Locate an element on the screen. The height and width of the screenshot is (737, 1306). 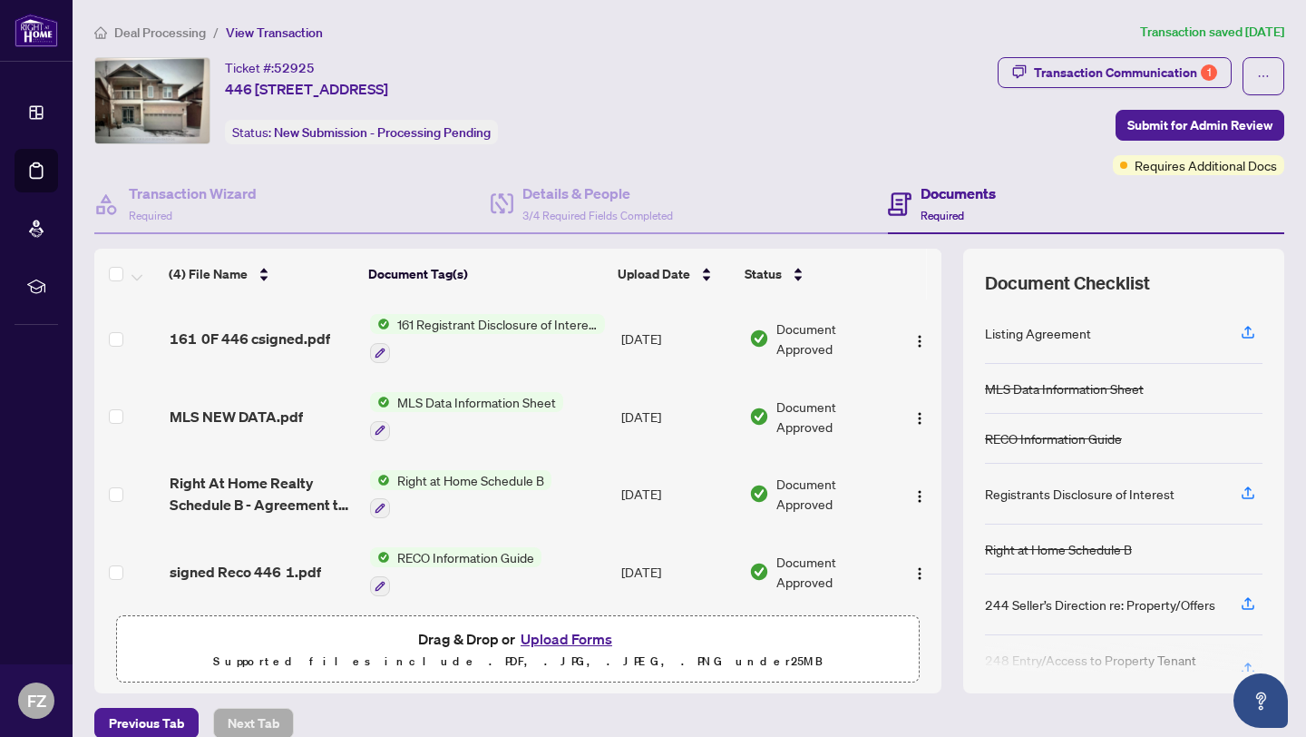
span: Upload Date is located at coordinates (654, 274).